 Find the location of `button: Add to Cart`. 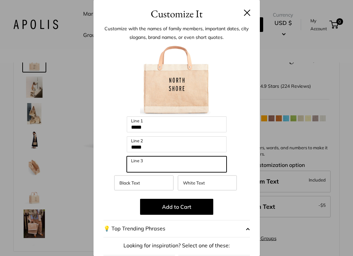

button: Add to Cart is located at coordinates (177, 207).